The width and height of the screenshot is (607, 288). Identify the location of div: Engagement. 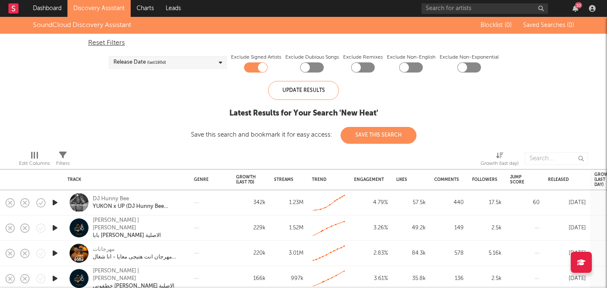
(369, 180).